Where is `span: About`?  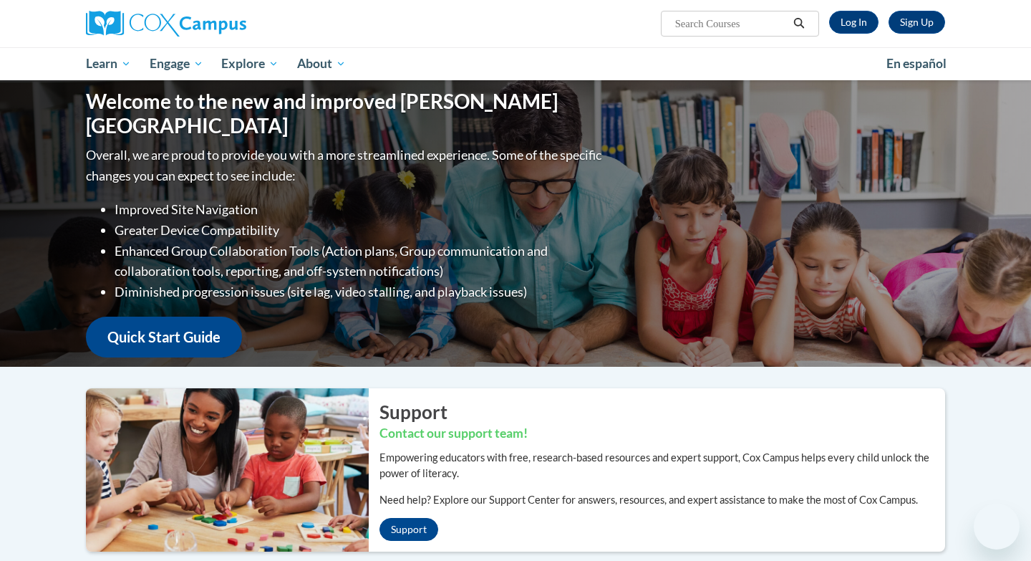
span: About is located at coordinates (321, 64).